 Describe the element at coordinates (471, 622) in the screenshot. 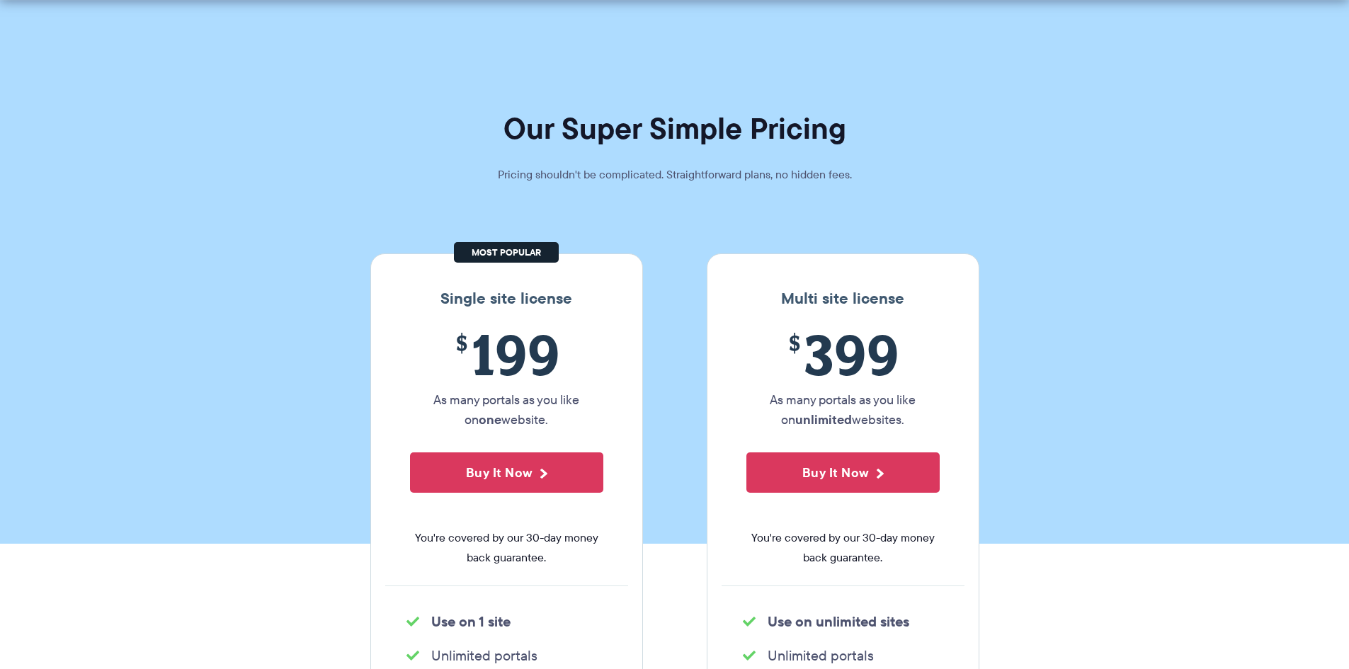

I see `strong: Use on 1 site` at that location.